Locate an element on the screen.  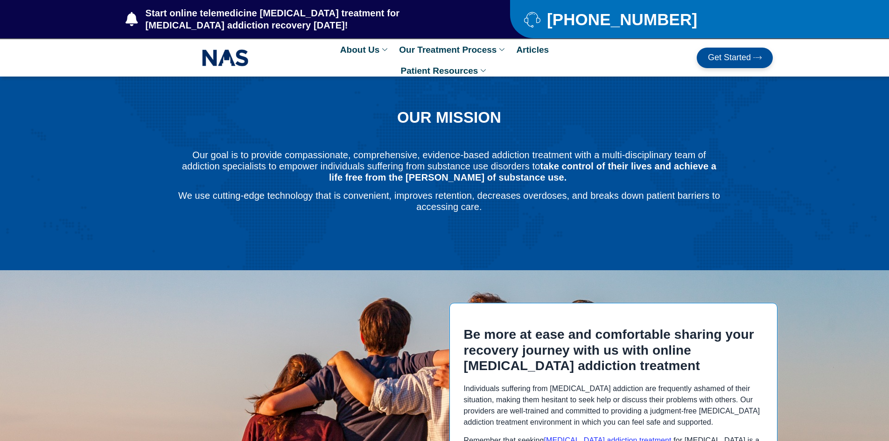
h1: OUR MISSION is located at coordinates (449, 118).